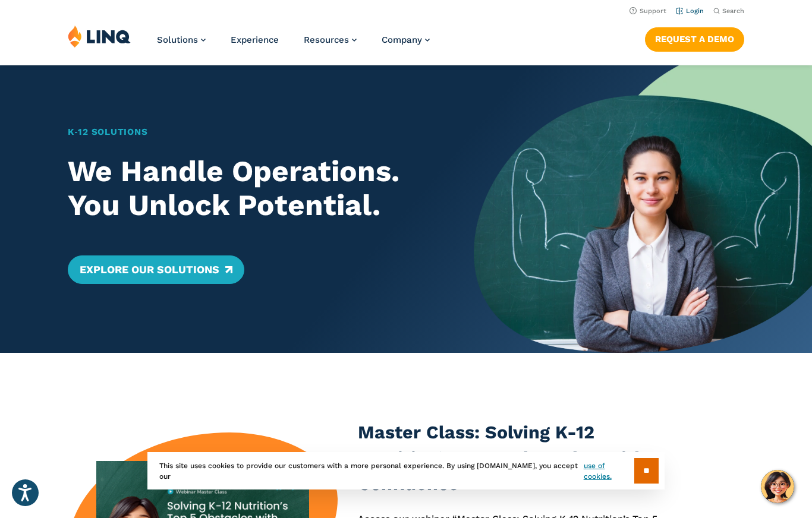 The image size is (812, 518). Describe the element at coordinates (181, 40) in the screenshot. I see `a: Solutions` at that location.